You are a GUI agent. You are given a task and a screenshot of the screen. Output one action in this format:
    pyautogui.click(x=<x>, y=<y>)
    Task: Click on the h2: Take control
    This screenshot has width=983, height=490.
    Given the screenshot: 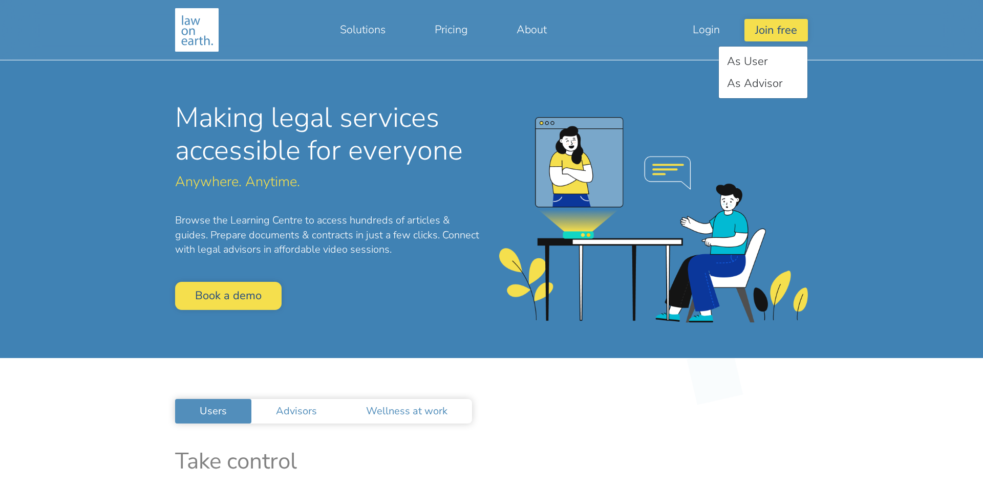 What is the action you would take?
    pyautogui.click(x=492, y=462)
    